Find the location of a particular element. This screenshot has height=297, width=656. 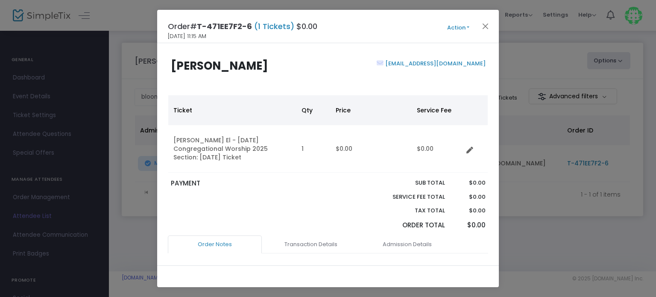

p: Service Fee Total is located at coordinates (409, 197).